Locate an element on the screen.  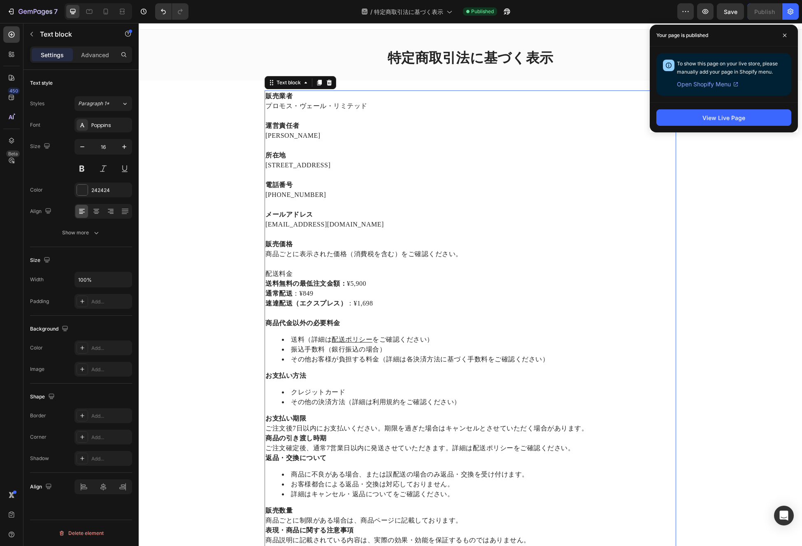
strong: 返品・交換について is located at coordinates (157, 435).